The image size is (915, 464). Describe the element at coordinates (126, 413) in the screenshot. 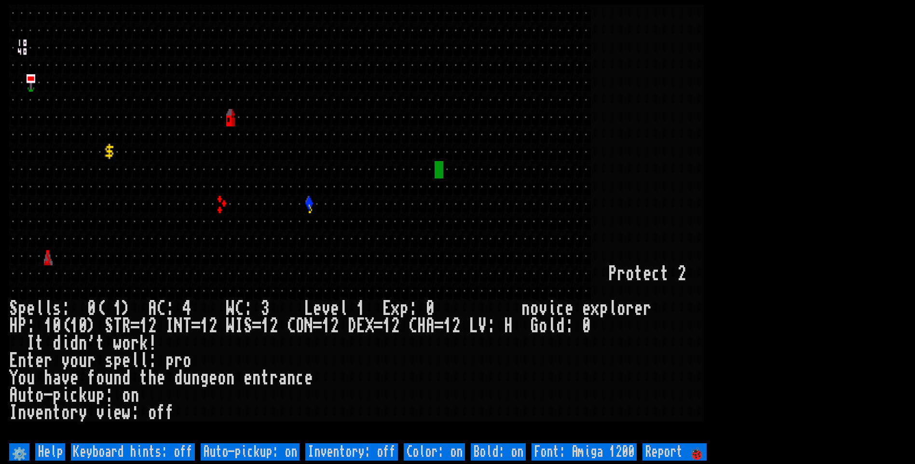

I see `div: w` at that location.